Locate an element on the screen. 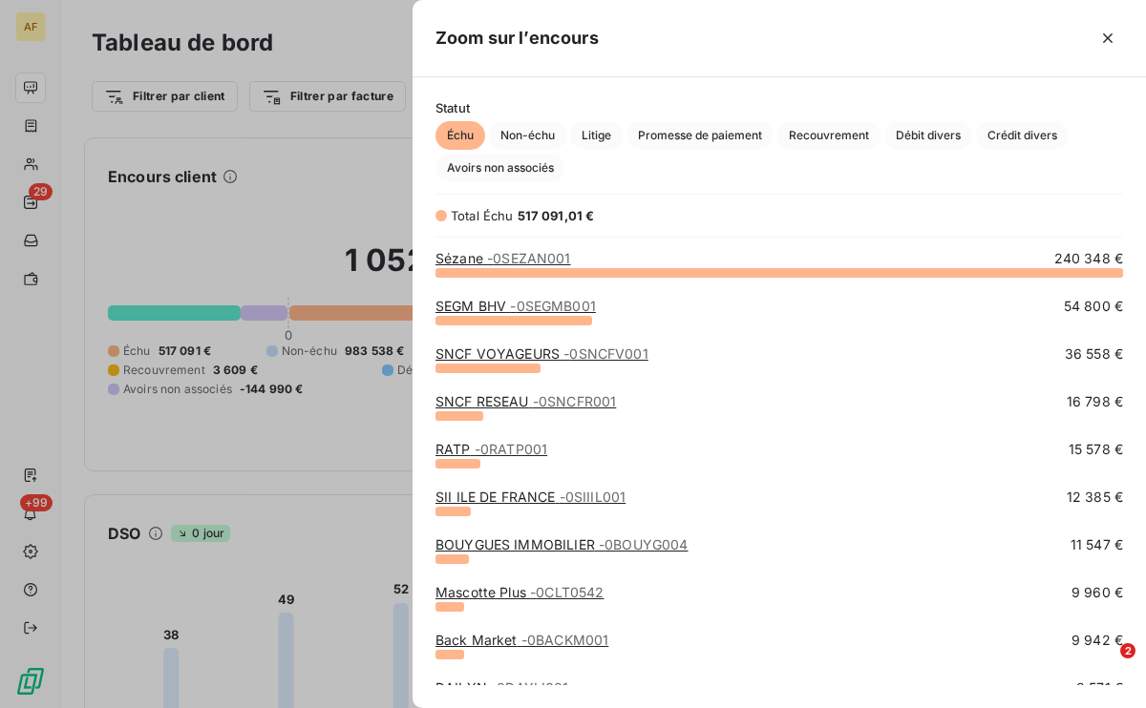 The height and width of the screenshot is (708, 1146). span: 15 578 € is located at coordinates (1095, 450).